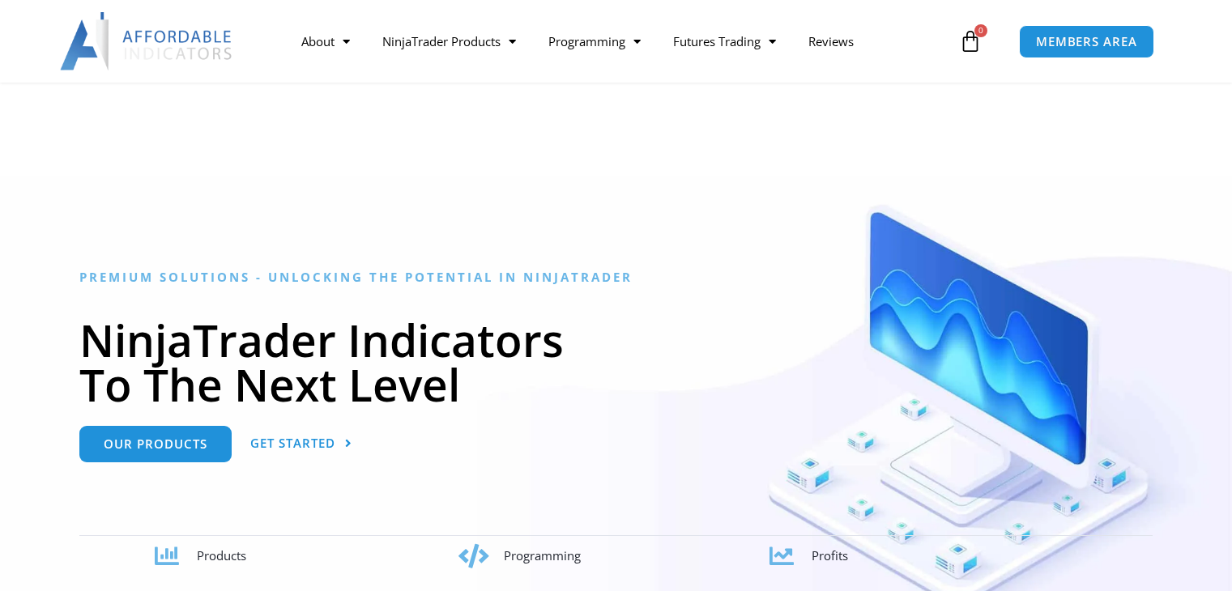  I want to click on a: Our Products, so click(155, 444).